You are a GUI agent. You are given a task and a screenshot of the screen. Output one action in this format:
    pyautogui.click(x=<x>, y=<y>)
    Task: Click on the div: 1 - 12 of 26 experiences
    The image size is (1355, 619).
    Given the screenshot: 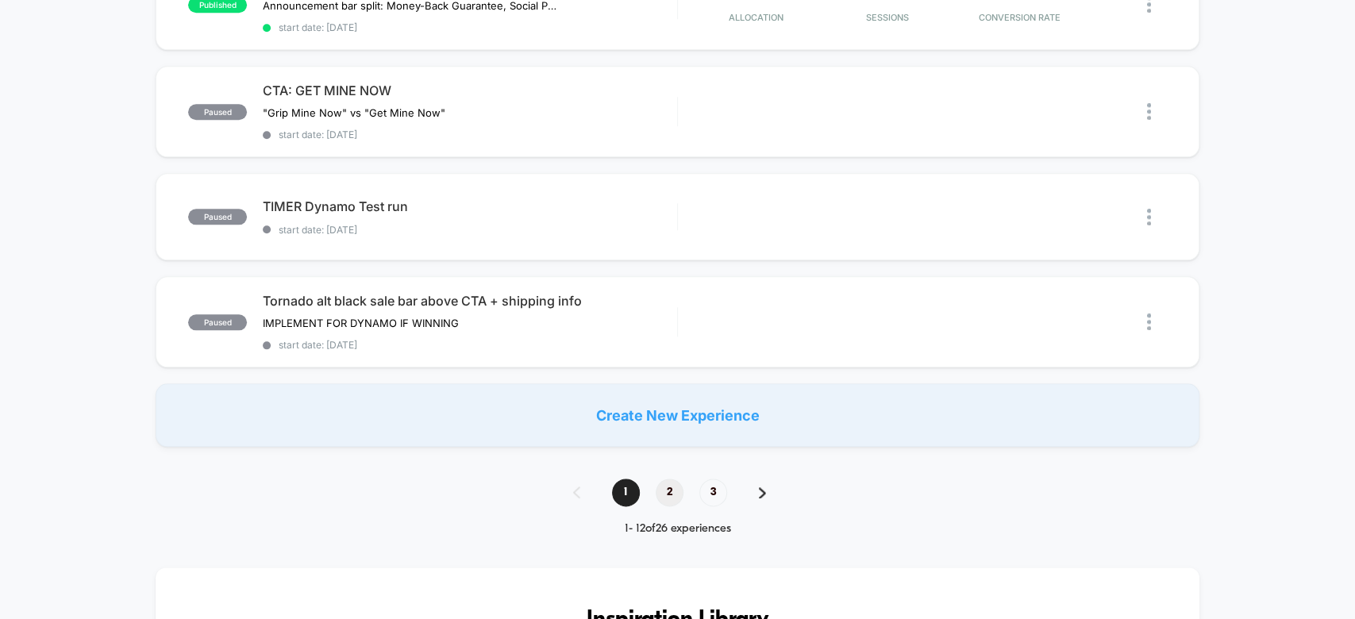 What is the action you would take?
    pyautogui.click(x=677, y=528)
    